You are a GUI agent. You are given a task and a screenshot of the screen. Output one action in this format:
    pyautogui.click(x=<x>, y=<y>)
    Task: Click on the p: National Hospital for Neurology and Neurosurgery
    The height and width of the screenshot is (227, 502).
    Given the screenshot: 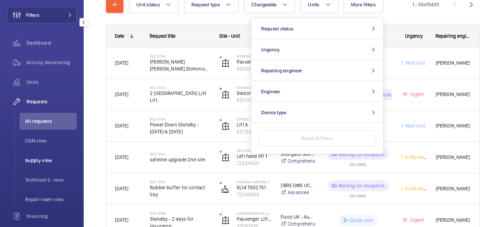 What is the action you would take?
    pyautogui.click(x=254, y=182)
    